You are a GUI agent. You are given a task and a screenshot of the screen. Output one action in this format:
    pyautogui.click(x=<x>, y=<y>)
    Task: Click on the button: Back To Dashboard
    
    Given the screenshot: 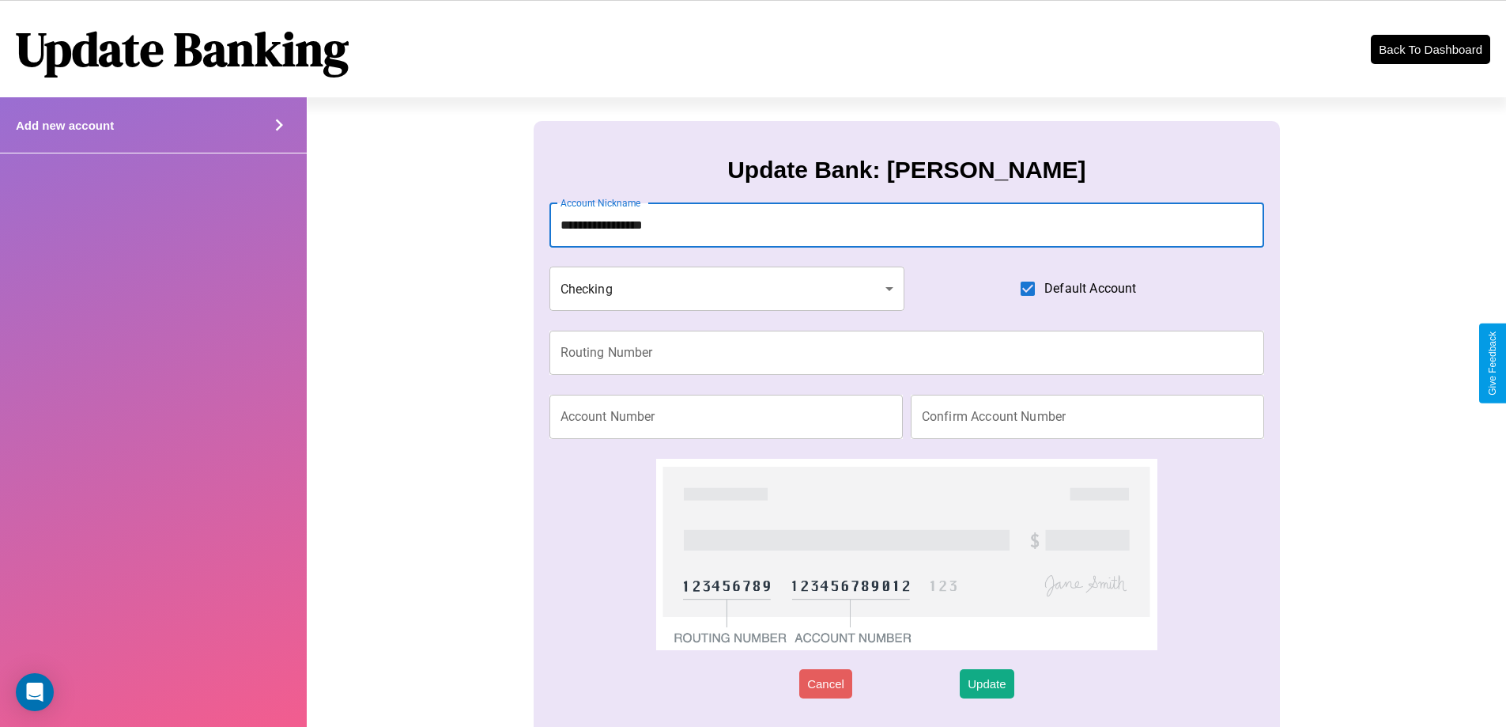 What is the action you would take?
    pyautogui.click(x=1430, y=49)
    